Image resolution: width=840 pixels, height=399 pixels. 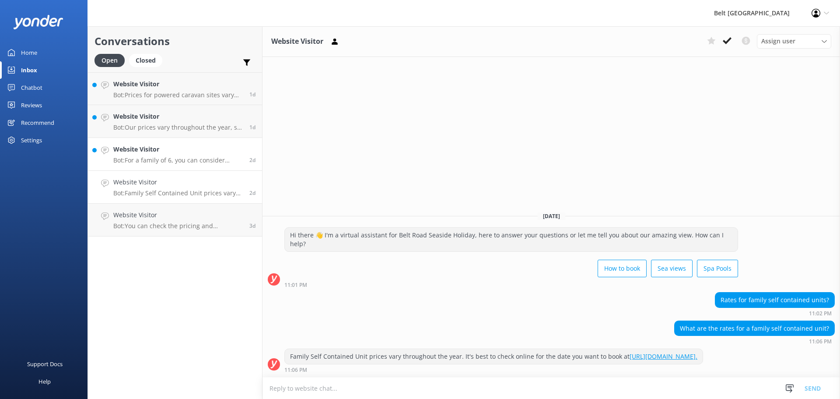 I want to click on div: Home, so click(x=29, y=53).